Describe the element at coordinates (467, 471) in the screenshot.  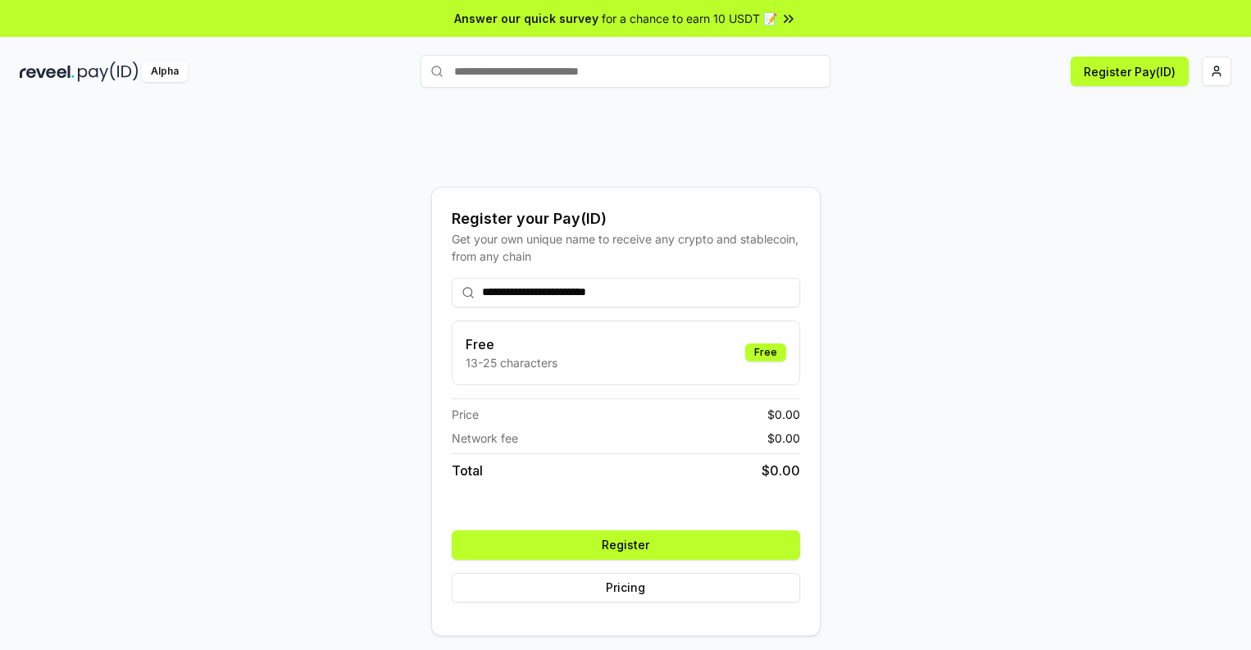
I see `span: Total` at that location.